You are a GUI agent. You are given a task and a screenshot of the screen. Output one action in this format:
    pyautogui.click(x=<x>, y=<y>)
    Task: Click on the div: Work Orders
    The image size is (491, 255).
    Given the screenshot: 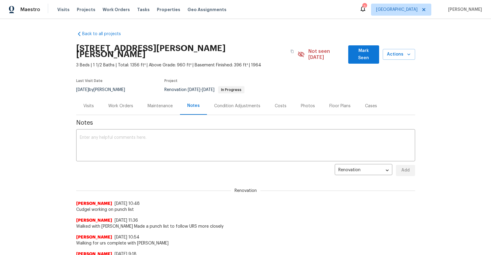 What is the action you would take?
    pyautogui.click(x=121, y=106)
    